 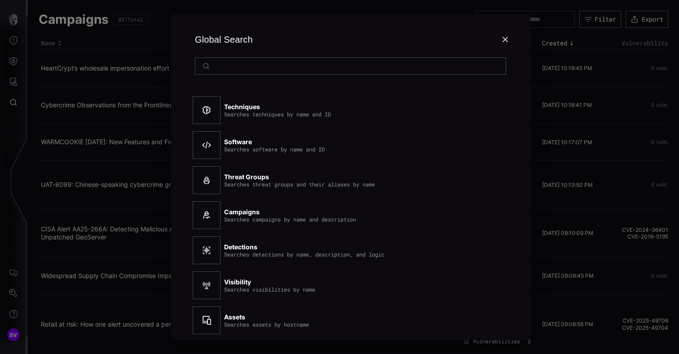 I want to click on strong: Assets, so click(x=234, y=316).